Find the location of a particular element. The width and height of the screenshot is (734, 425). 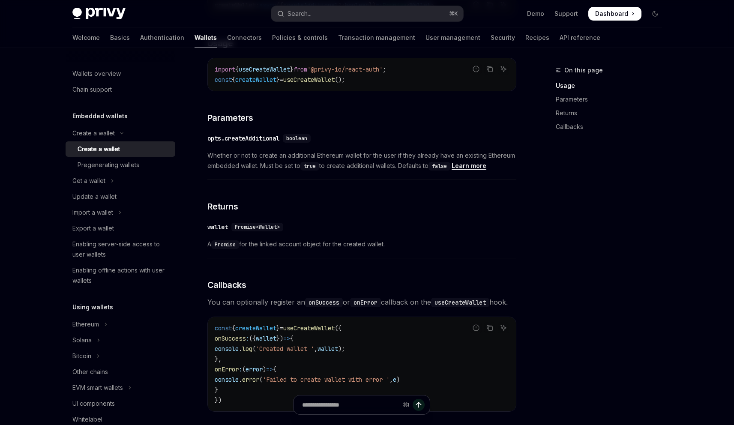

div: Export a wallet is located at coordinates (93, 228).